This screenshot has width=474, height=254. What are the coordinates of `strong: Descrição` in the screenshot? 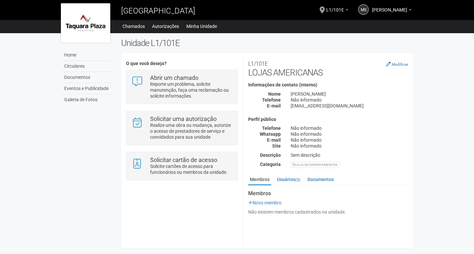 It's located at (270, 155).